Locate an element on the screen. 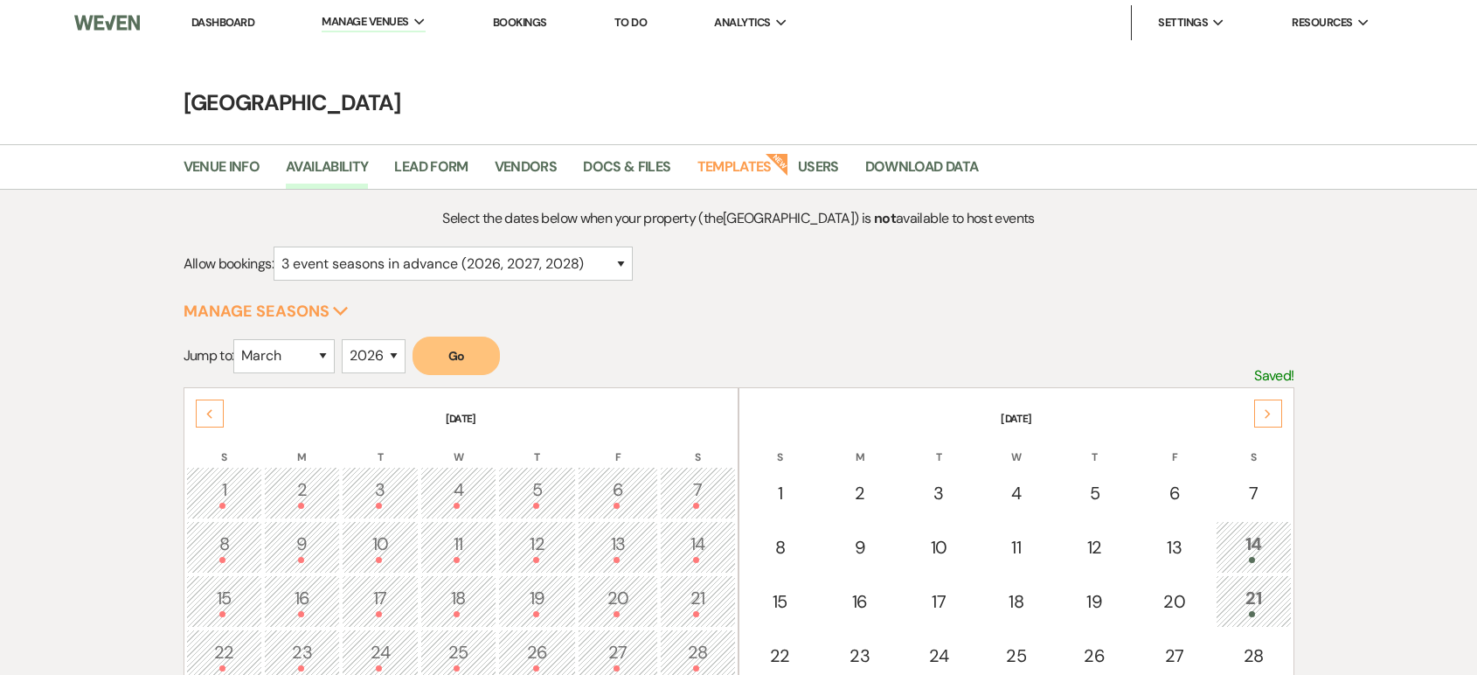 This screenshot has height=675, width=1477. a: Lead Form is located at coordinates (431, 172).